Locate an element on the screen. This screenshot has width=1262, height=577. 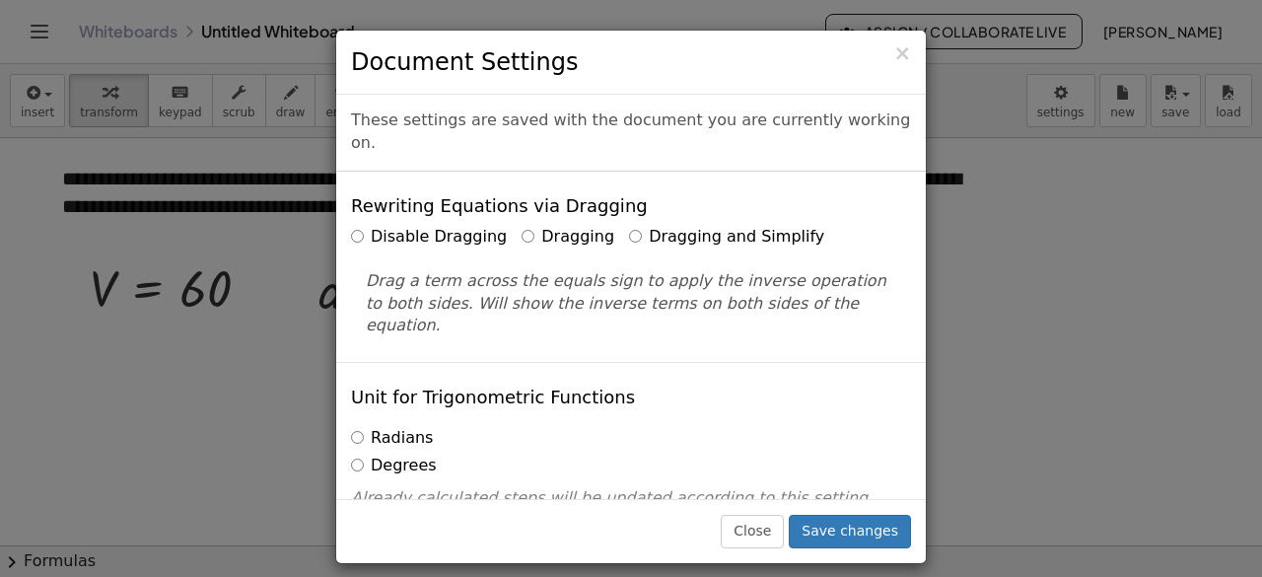
div: These settings are saved with the document you are currently working on. is located at coordinates (631, 133).